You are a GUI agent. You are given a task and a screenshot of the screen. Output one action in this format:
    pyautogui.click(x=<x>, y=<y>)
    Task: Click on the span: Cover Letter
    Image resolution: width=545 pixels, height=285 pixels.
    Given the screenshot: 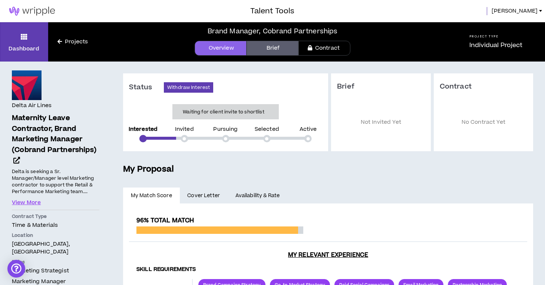 What is the action you would take?
    pyautogui.click(x=203, y=196)
    